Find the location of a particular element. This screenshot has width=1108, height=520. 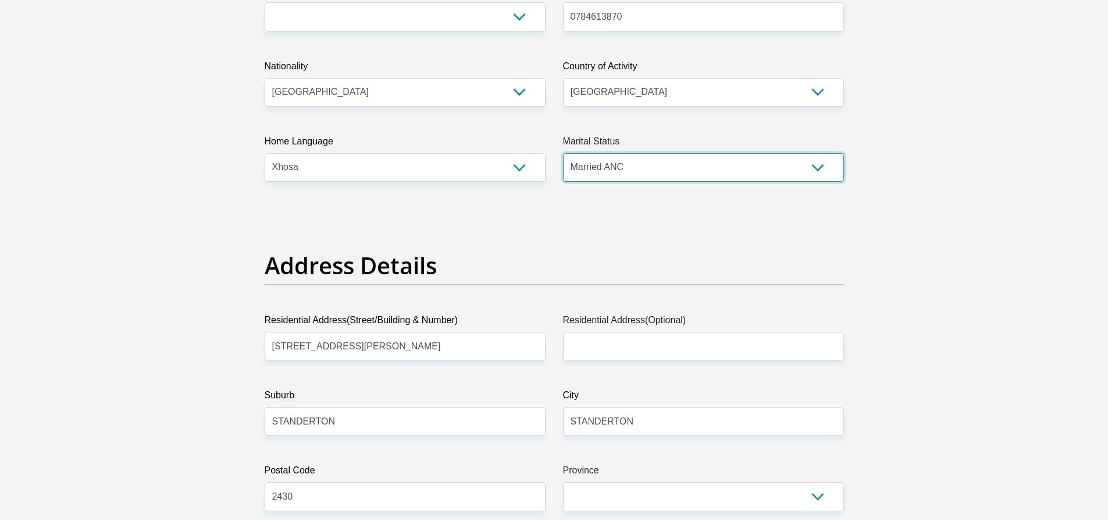

h2: Address Details is located at coordinates (555, 265).